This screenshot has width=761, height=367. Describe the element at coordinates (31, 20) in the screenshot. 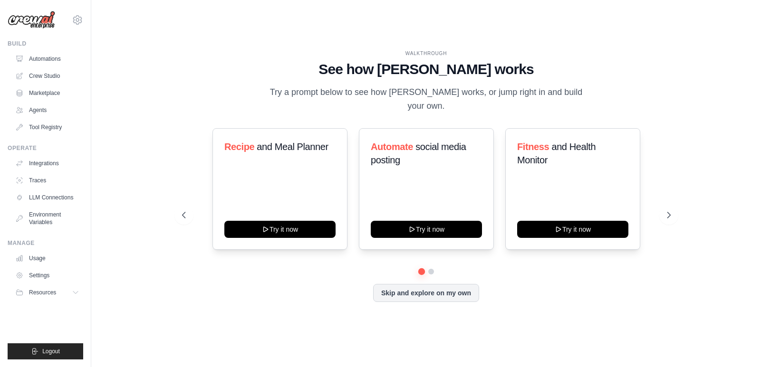

I see `img: Logo` at that location.